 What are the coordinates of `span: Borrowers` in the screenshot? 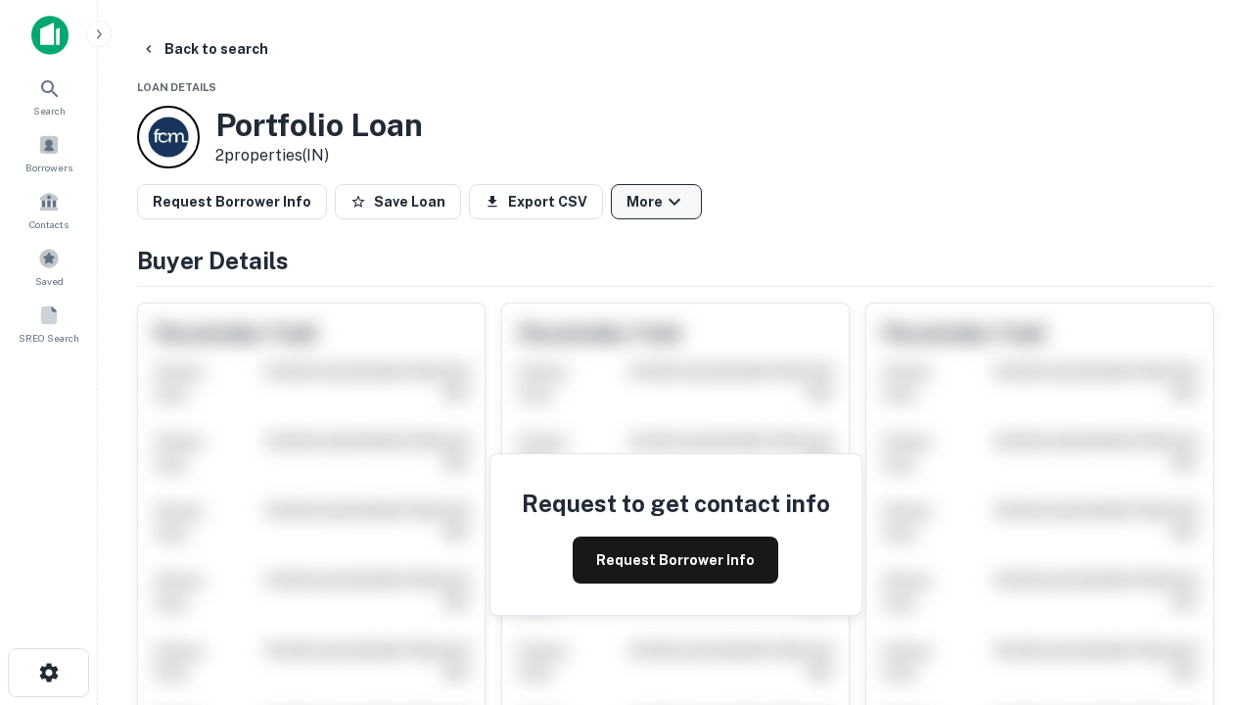 It's located at (49, 167).